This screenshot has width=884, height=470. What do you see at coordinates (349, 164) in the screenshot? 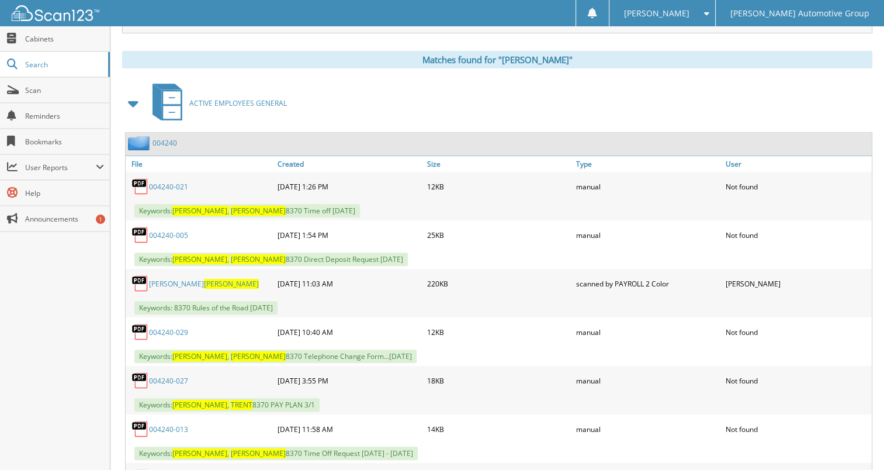
I see `a: Created` at bounding box center [349, 164].